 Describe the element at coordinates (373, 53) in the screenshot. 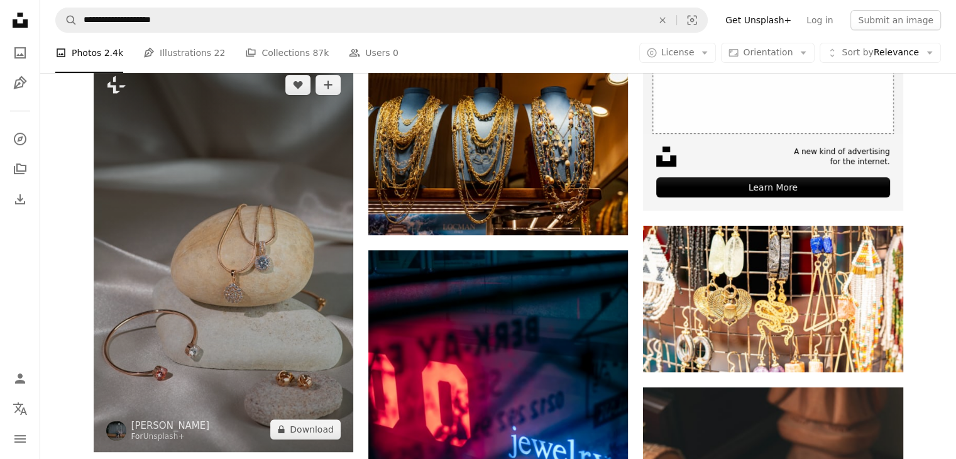

I see `a: Users 0` at that location.